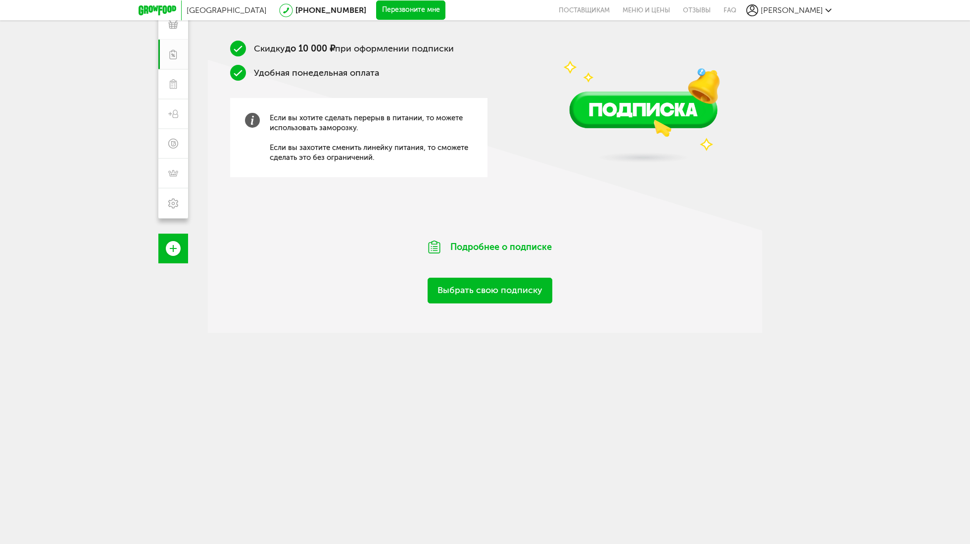 The image size is (970, 544). Describe the element at coordinates (490, 290) in the screenshot. I see `a: Выбрать свою подписку` at that location.